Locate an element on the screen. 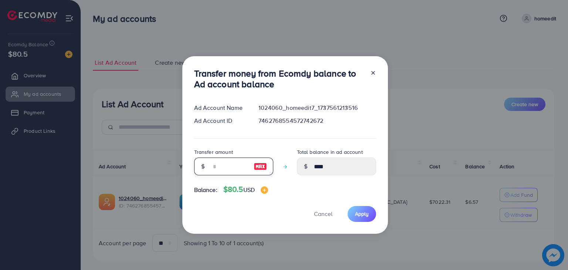 The width and height of the screenshot is (568, 270). div: 7462768554572742672 is located at coordinates (317, 121).